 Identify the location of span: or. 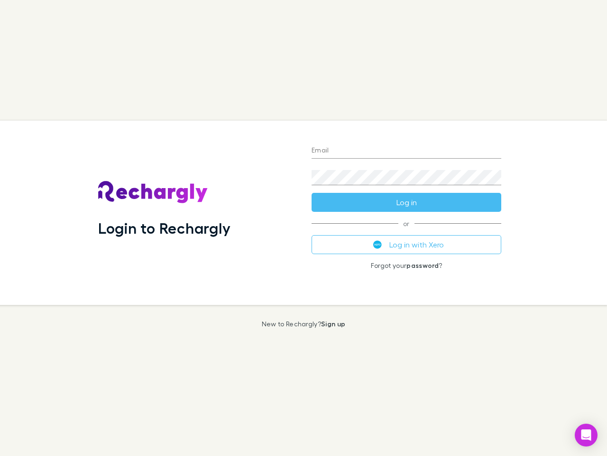
(407, 223).